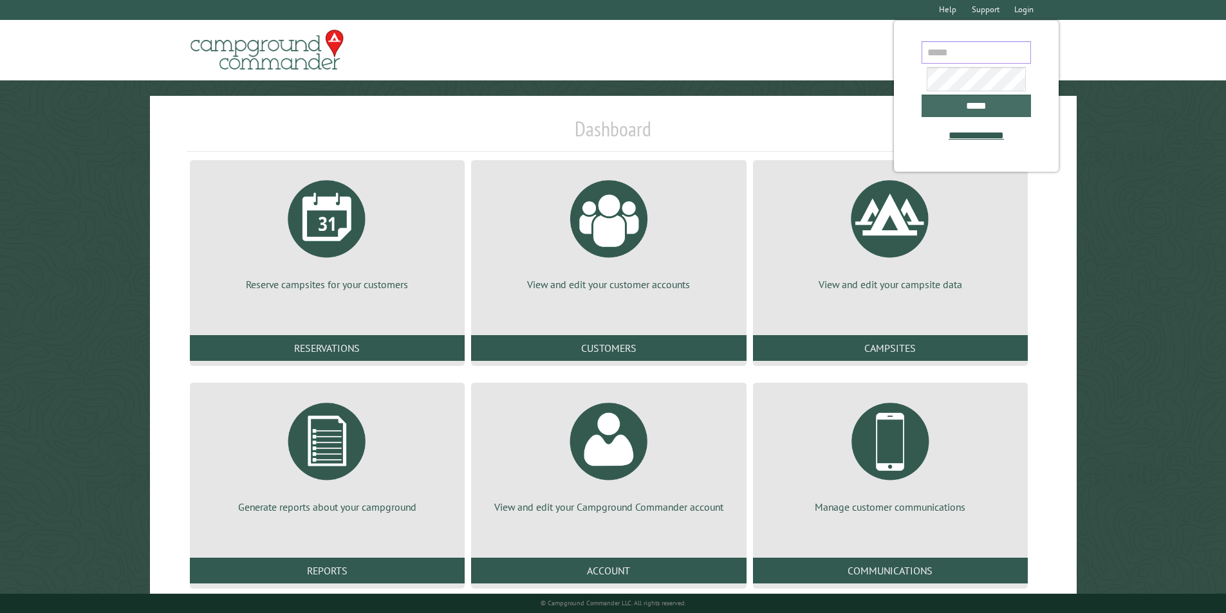 The height and width of the screenshot is (613, 1226). I want to click on p: View and edit your customer accounts, so click(608, 284).